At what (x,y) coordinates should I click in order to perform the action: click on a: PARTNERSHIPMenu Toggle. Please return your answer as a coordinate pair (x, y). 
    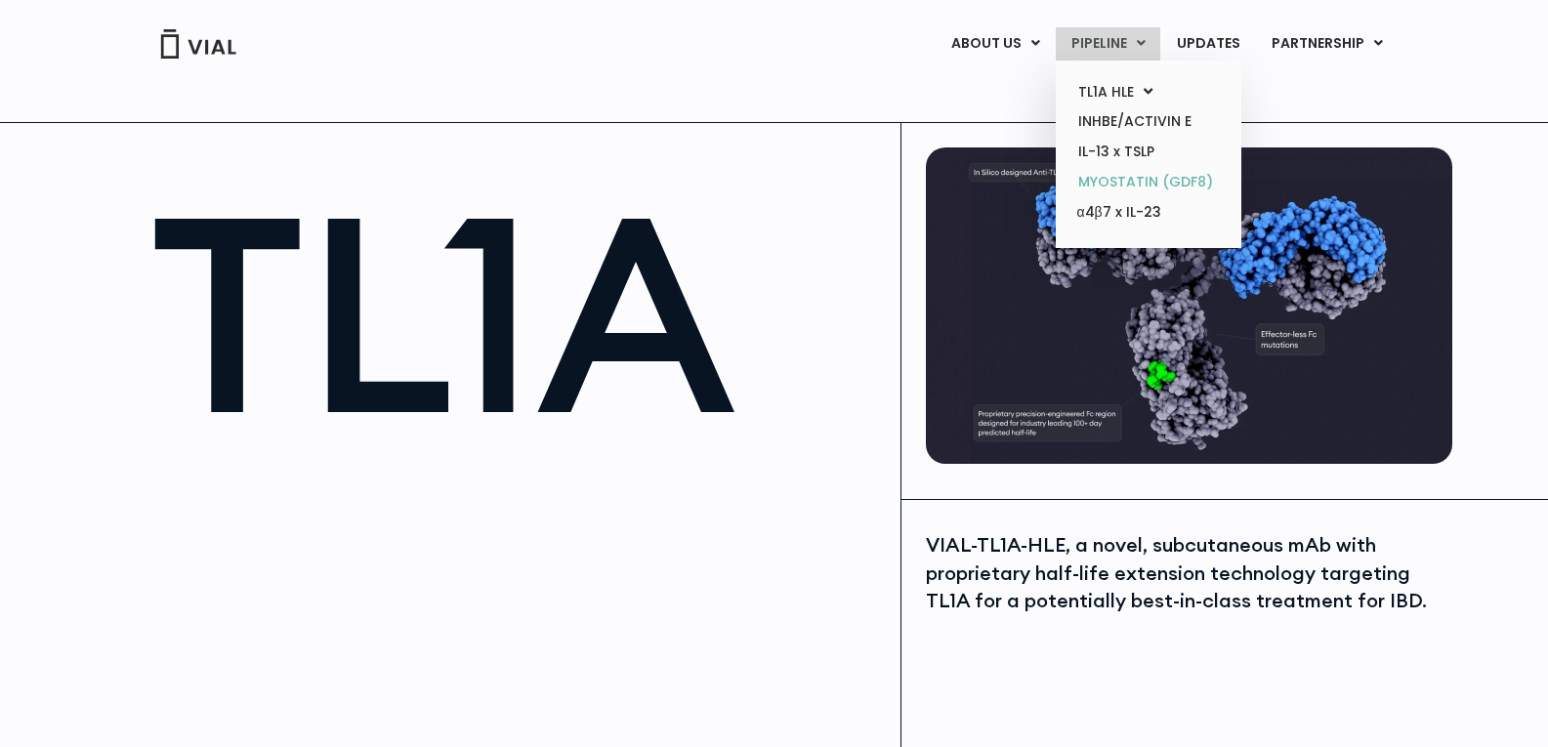
    Looking at the image, I should click on (1327, 44).